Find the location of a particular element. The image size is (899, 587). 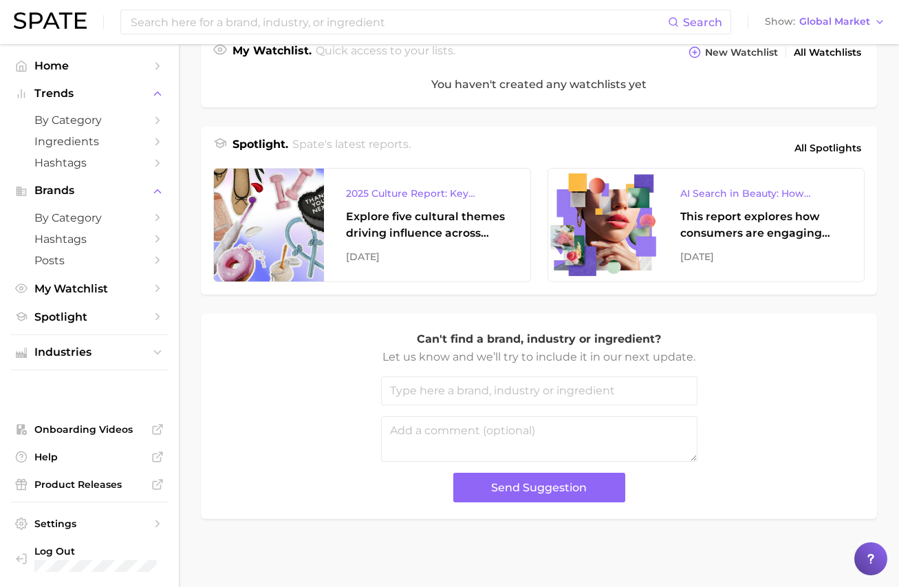

a: My Watchlist is located at coordinates (89, 288).